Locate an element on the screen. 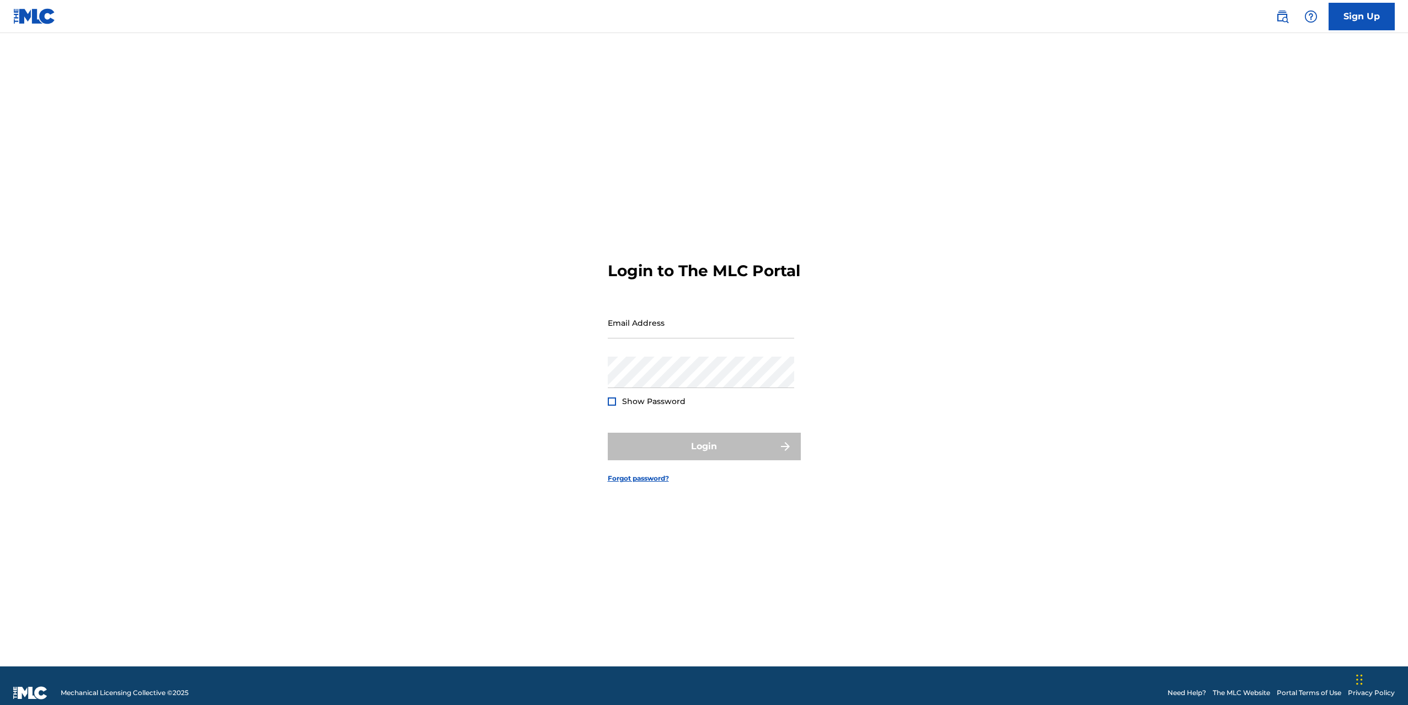  div: Drag is located at coordinates (1359, 680).